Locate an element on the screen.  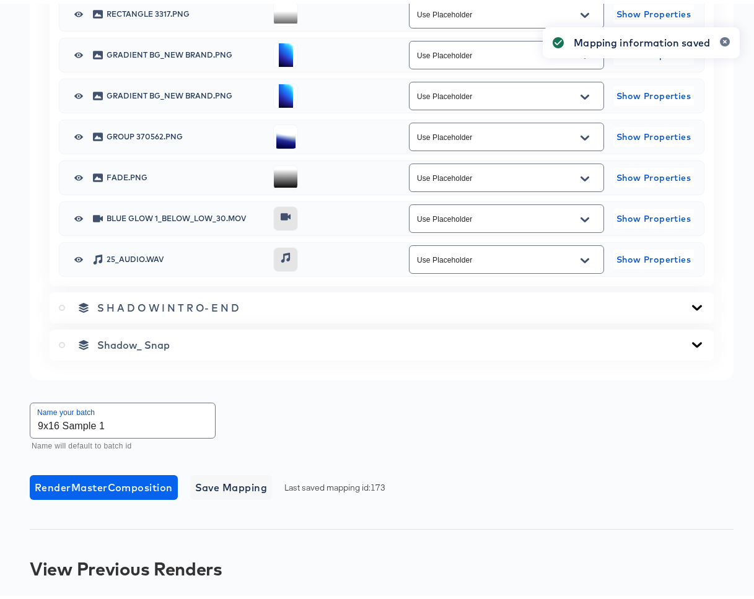
span: S H A D O W I N T R O- E N D is located at coordinates (168, 304).